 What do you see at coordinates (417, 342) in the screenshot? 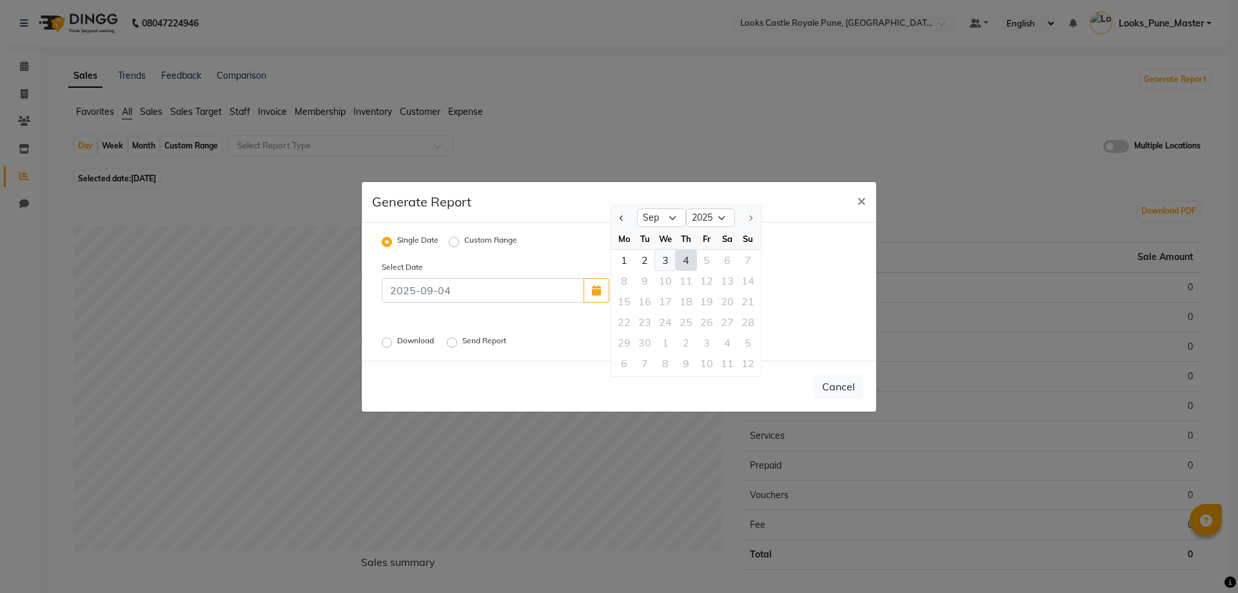
I see `label: Download` at bounding box center [417, 342].